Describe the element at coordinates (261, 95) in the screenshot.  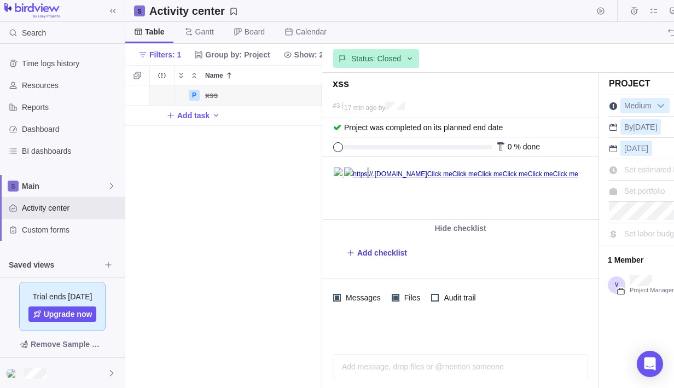
I see `div: xss` at that location.